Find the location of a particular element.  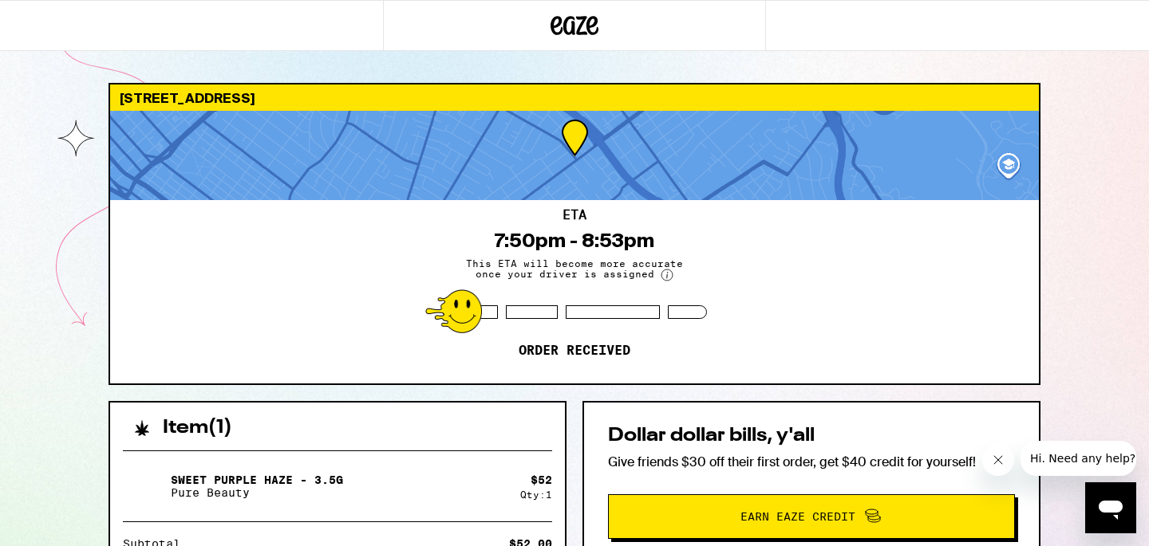

div: 7:50pm - 8:53pm is located at coordinates (574, 241).